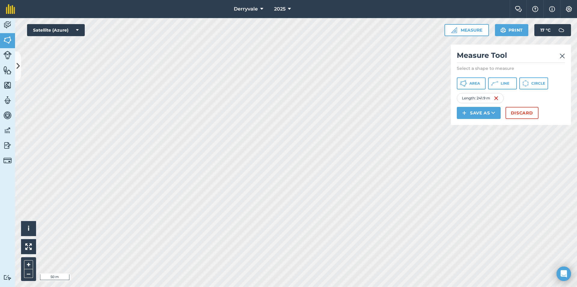 This screenshot has width=577, height=287. I want to click on span: 17 ° C, so click(546, 30).